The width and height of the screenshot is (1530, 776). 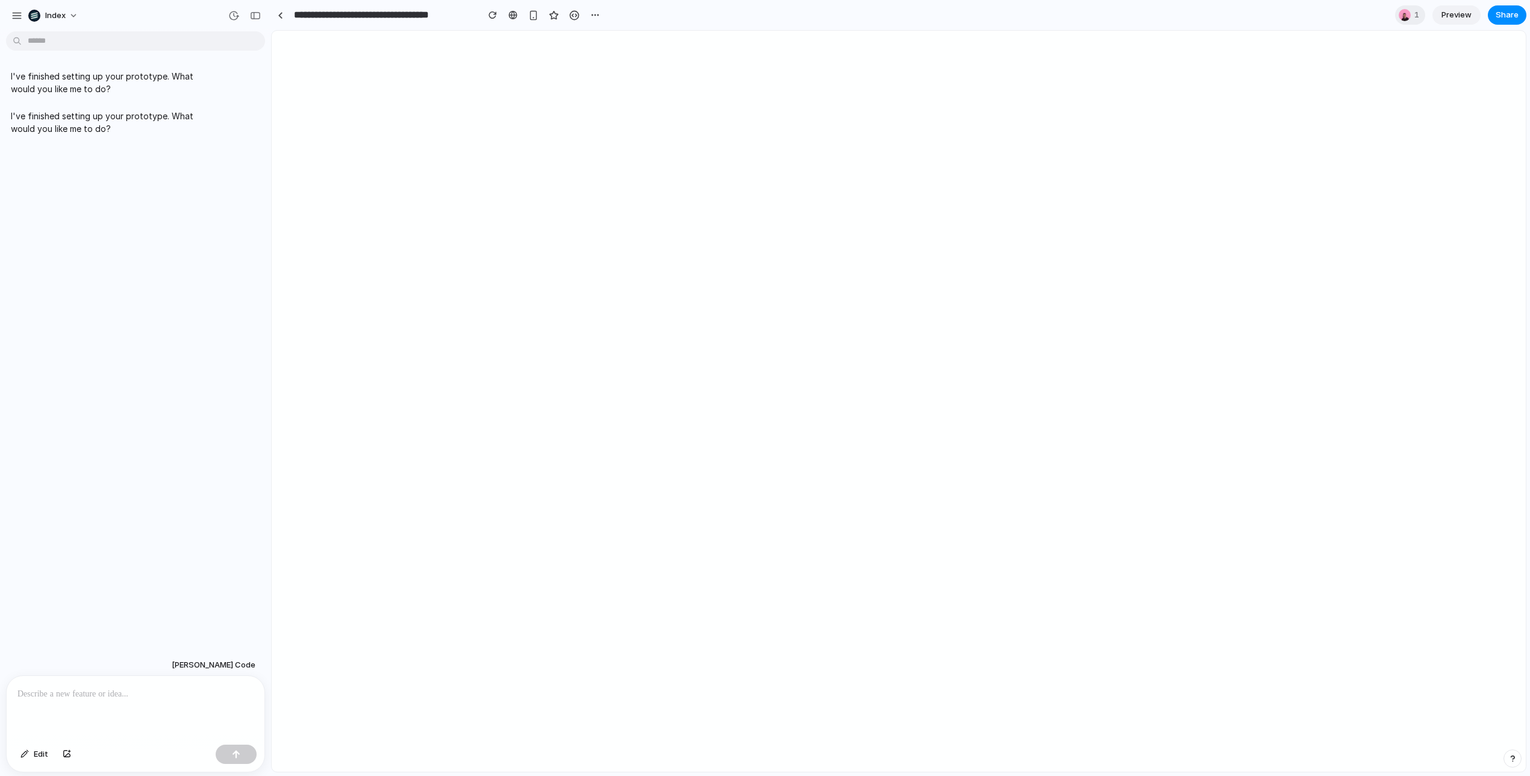 What do you see at coordinates (1507, 15) in the screenshot?
I see `button: Share` at bounding box center [1507, 15].